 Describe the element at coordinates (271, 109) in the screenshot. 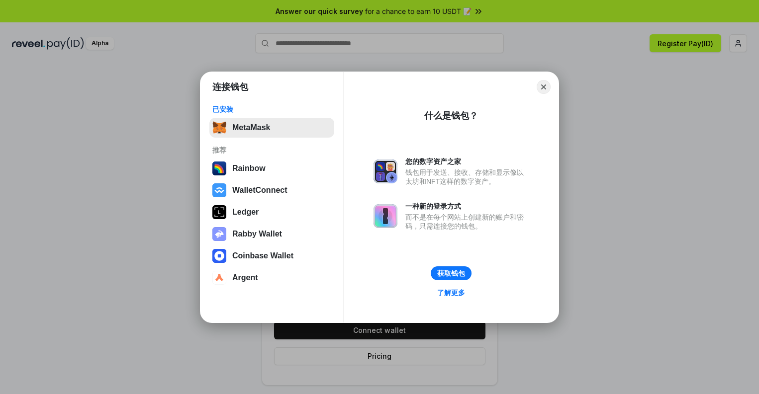

I see `div: 已安装` at that location.